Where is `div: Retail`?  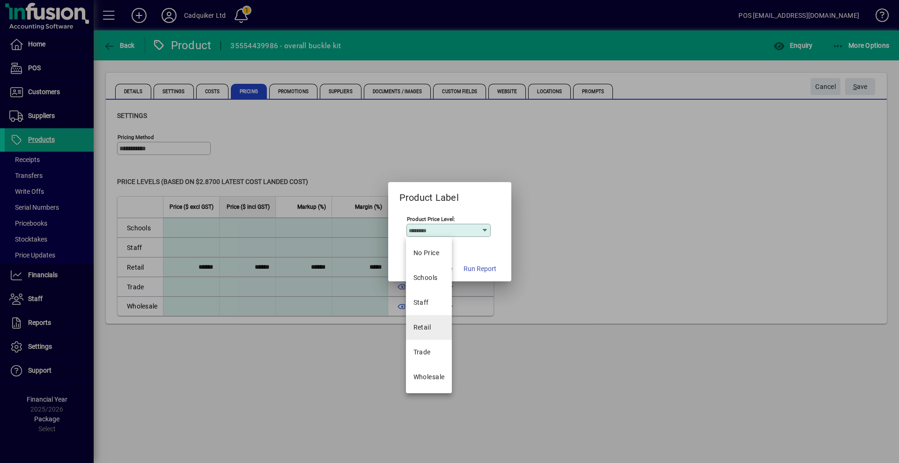 div: Retail is located at coordinates (422, 327).